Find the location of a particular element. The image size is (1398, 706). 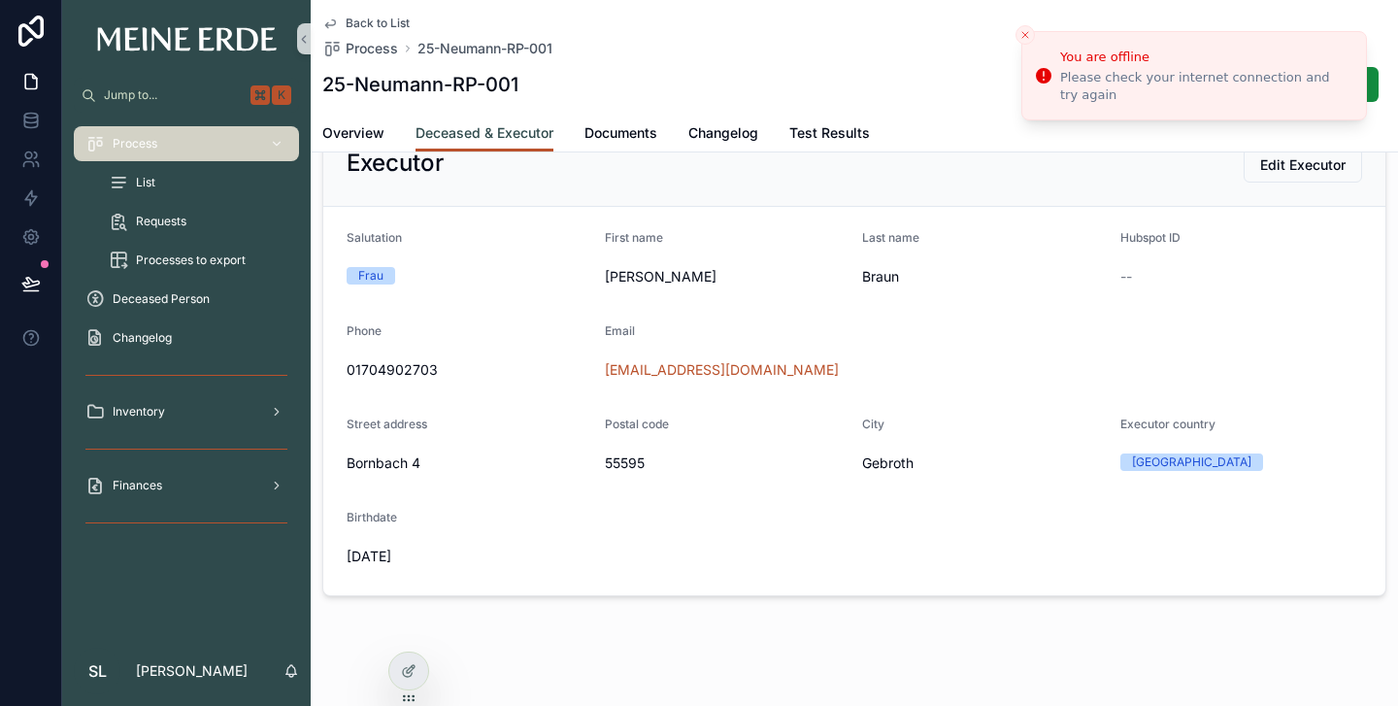

a: List is located at coordinates (198, 183).